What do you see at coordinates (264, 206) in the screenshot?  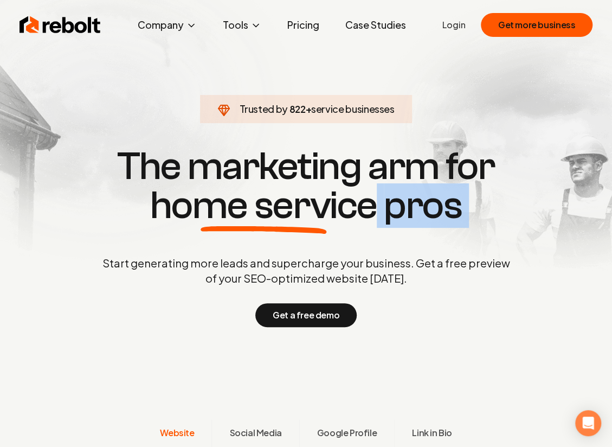 I see `span: home service` at bounding box center [264, 206].